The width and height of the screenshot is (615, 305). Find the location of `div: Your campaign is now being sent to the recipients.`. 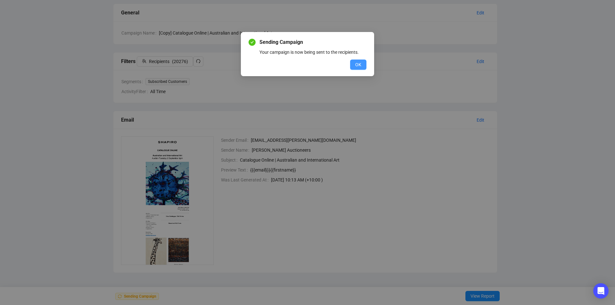

div: Your campaign is now being sent to the recipients. is located at coordinates (313, 52).